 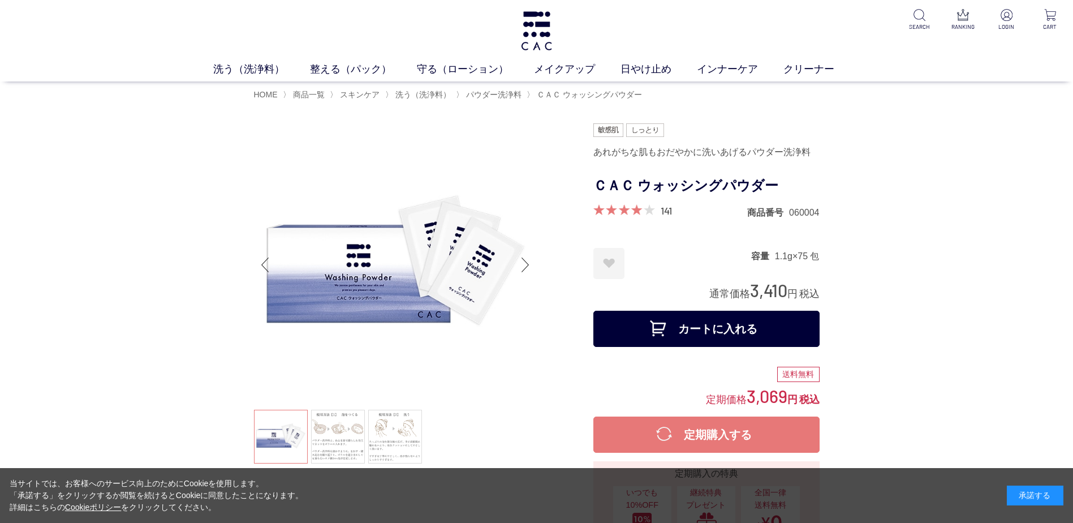 I want to click on dd: 060004, so click(x=804, y=212).